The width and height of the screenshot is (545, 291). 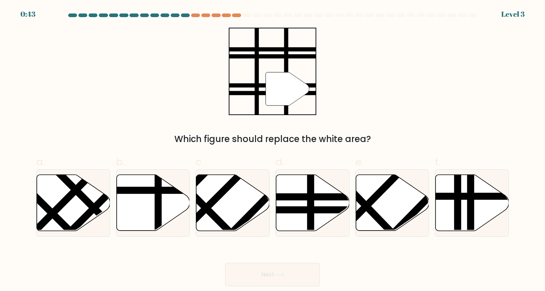 What do you see at coordinates (359, 162) in the screenshot?
I see `span: e.` at bounding box center [359, 162].